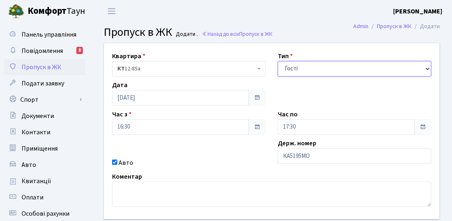  Describe the element at coordinates (45, 83) in the screenshot. I see `a: Подати заявку` at that location.